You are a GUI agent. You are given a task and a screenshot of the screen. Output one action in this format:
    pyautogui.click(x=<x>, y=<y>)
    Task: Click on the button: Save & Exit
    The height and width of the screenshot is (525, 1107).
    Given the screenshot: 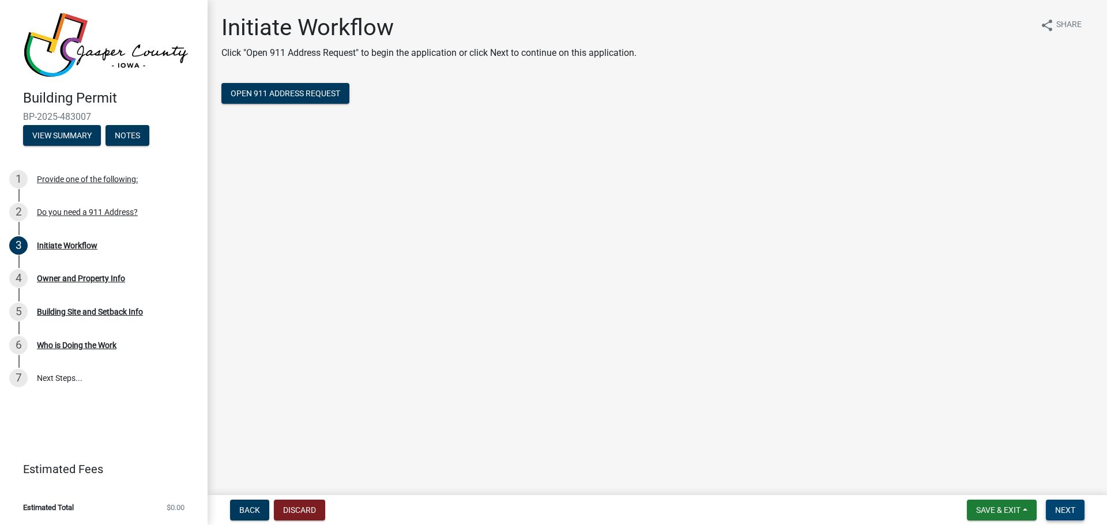 What is the action you would take?
    pyautogui.click(x=1002, y=510)
    